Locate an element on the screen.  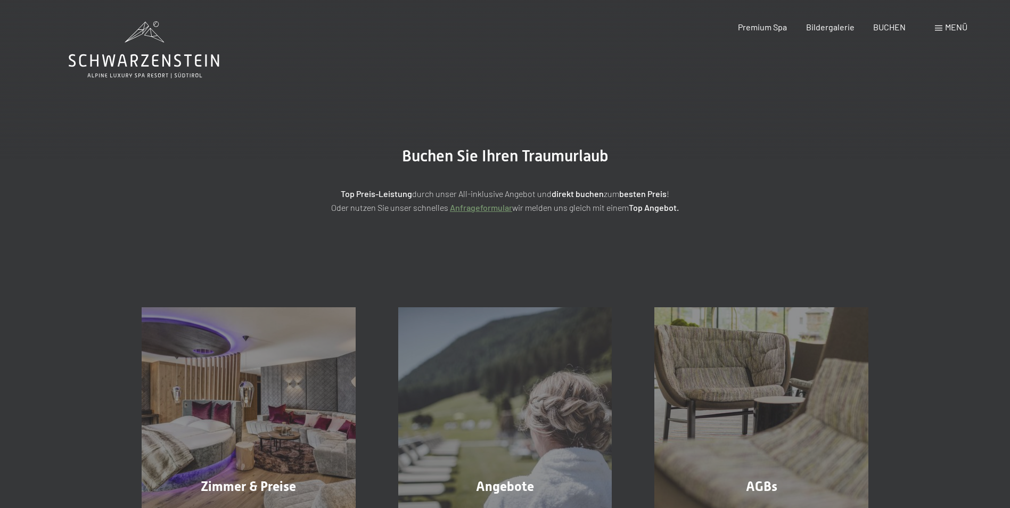
span: Menü is located at coordinates (956, 27).